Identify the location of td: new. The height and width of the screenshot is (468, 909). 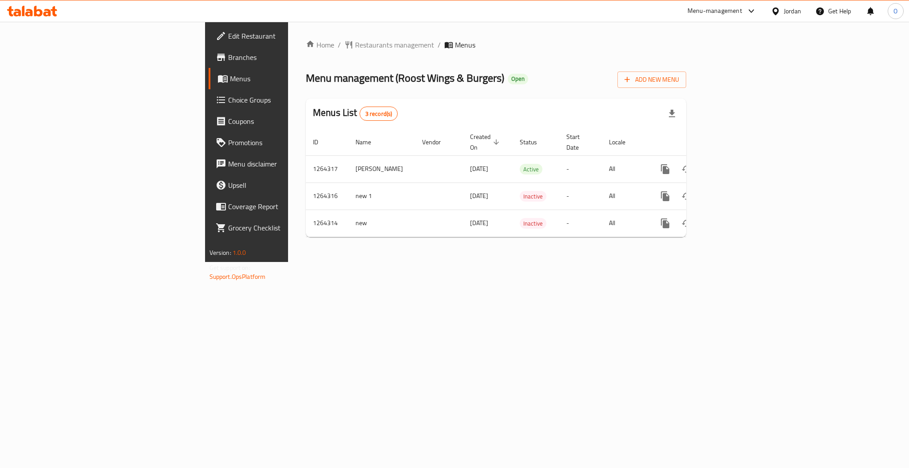
(382, 223).